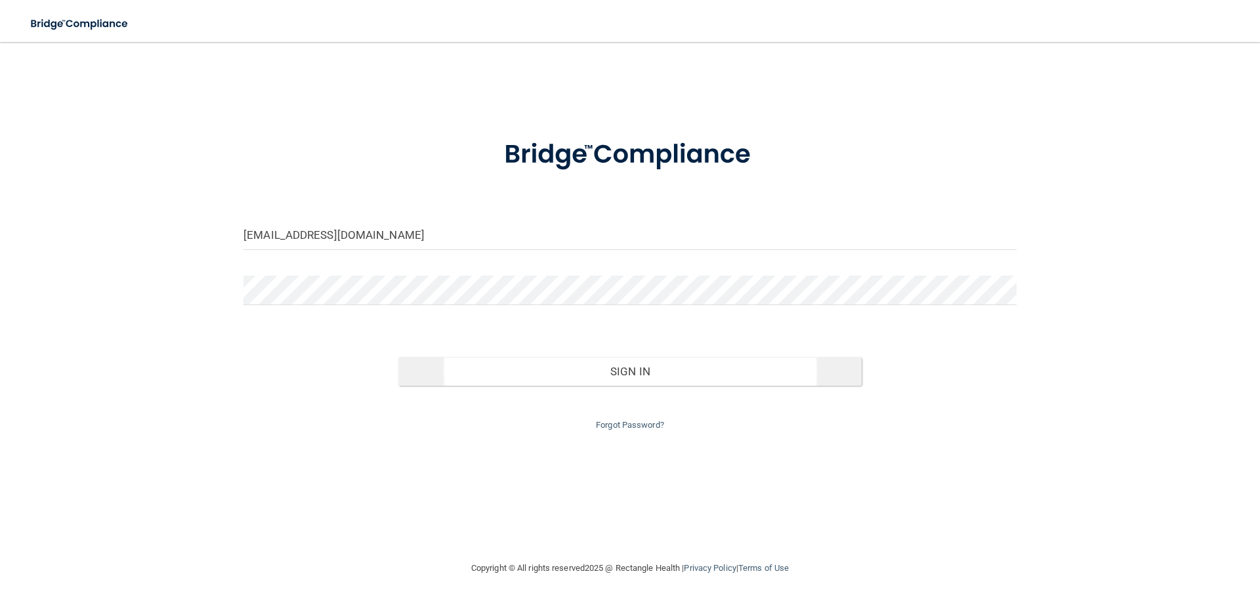 This screenshot has height=603, width=1260. What do you see at coordinates (630, 371) in the screenshot?
I see `button: Sign In` at bounding box center [630, 371].